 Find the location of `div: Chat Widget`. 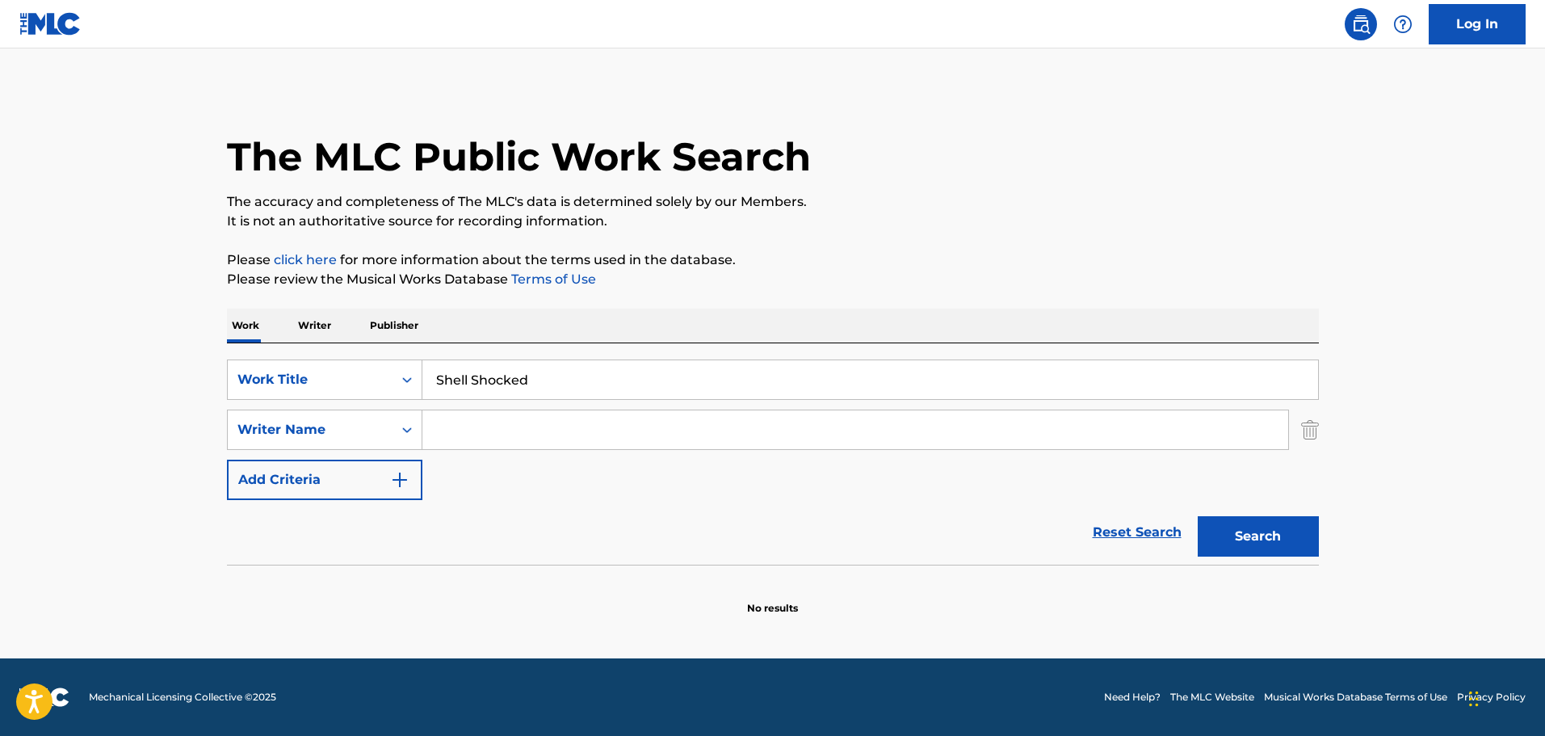

div: Chat Widget is located at coordinates (1505, 697).